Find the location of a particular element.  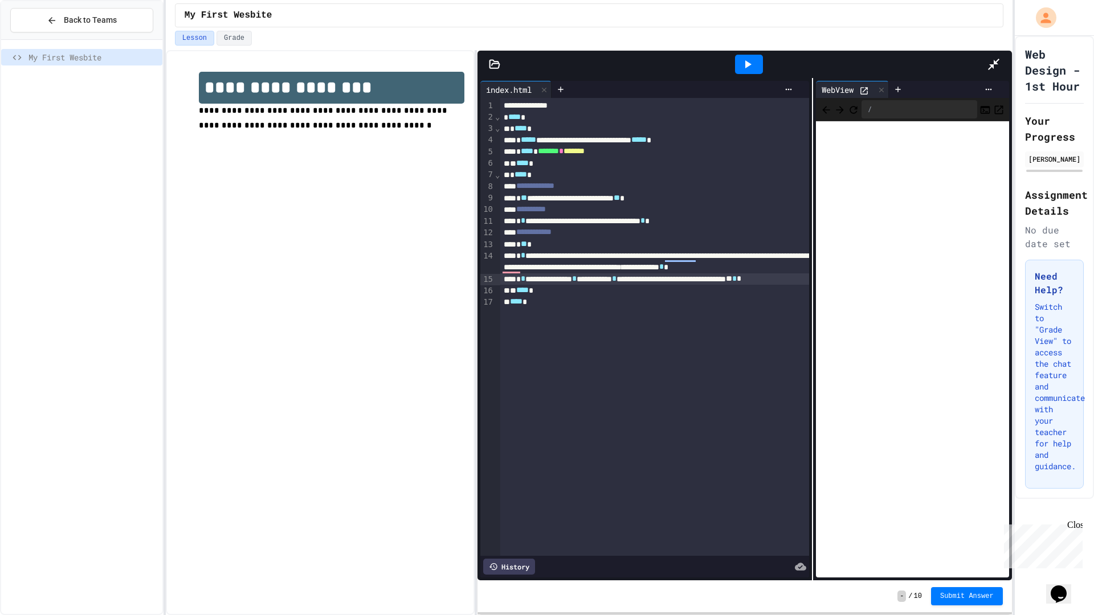

button: Grade is located at coordinates (234, 38).